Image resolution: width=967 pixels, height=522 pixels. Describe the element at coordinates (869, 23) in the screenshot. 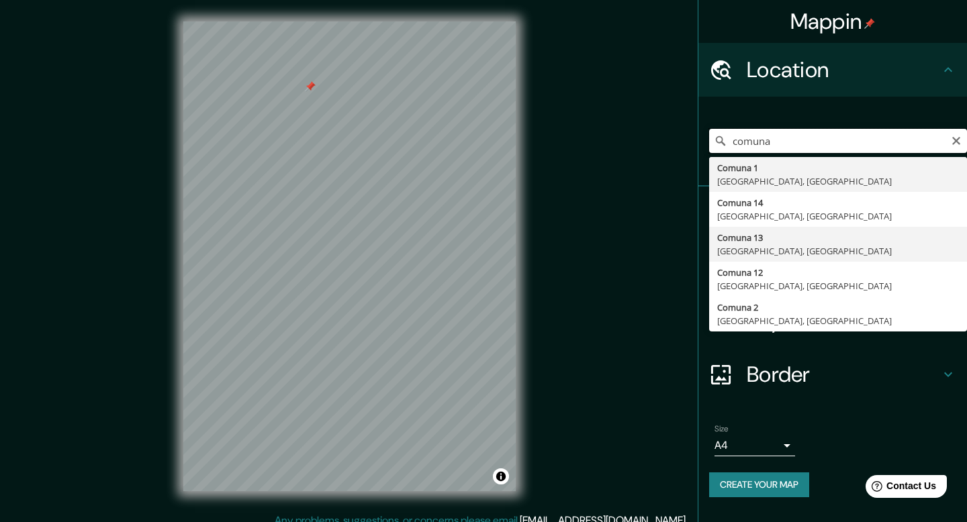

I see `img: pin-icon.png` at that location.